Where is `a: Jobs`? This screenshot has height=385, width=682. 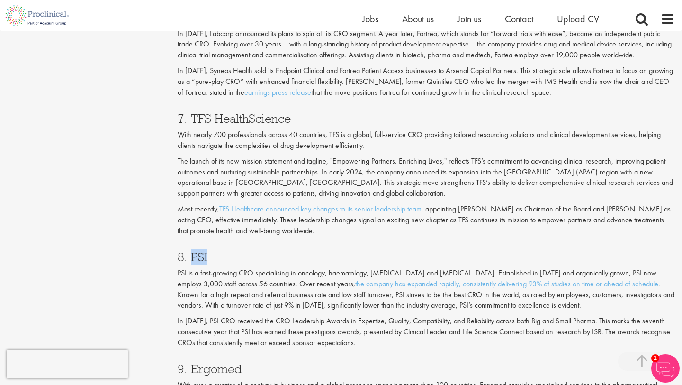
a: Jobs is located at coordinates (370, 19).